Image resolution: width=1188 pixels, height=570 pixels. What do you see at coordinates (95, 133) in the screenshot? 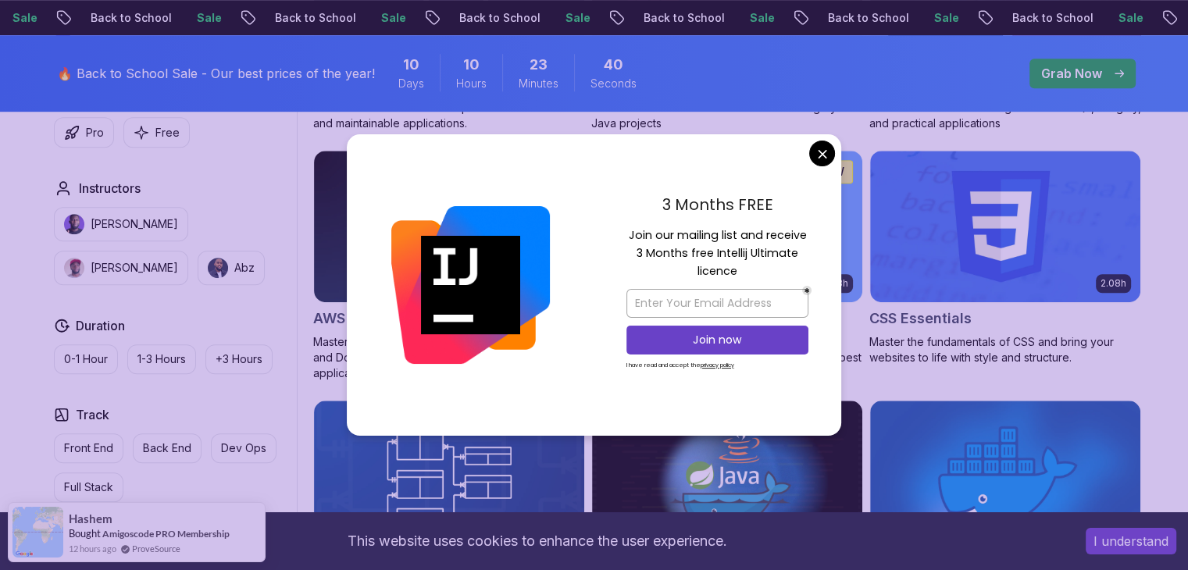
I see `p: Pro` at bounding box center [95, 133].